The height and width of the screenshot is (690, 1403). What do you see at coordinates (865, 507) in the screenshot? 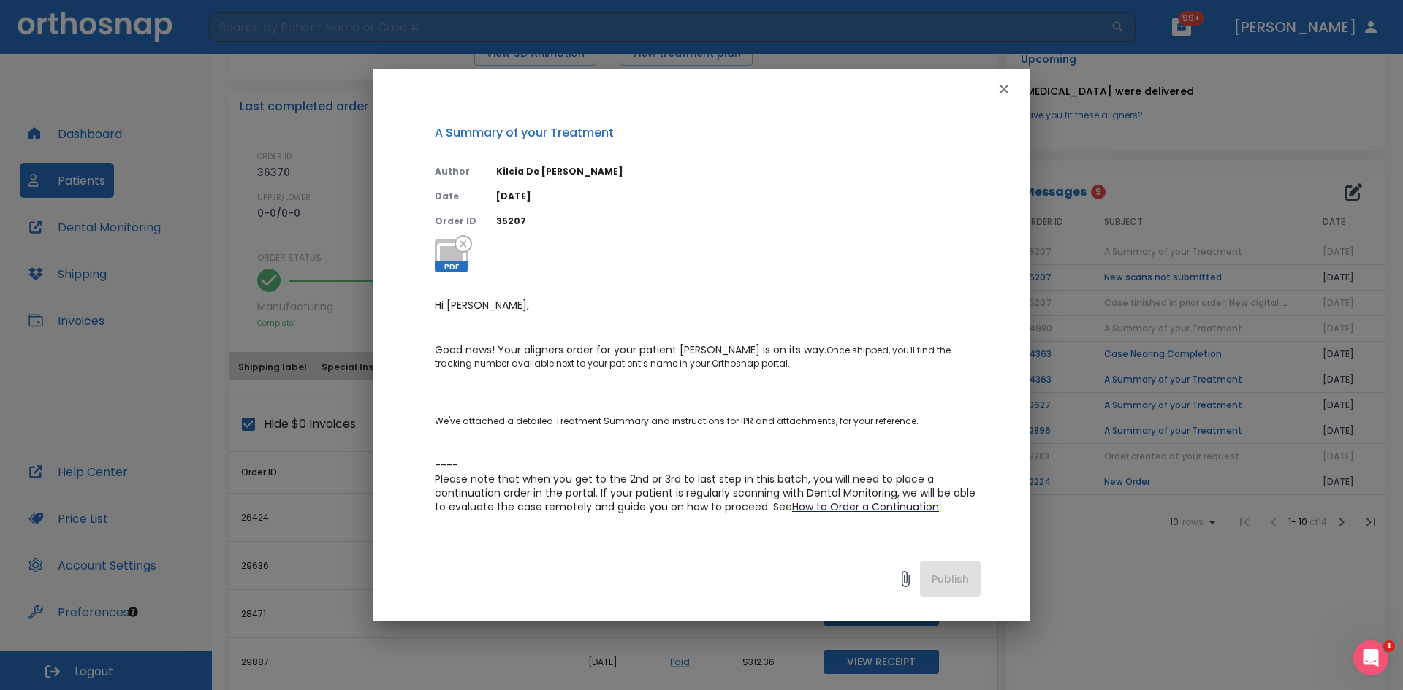
I see `span: How to Order a Continuation` at bounding box center [865, 507].